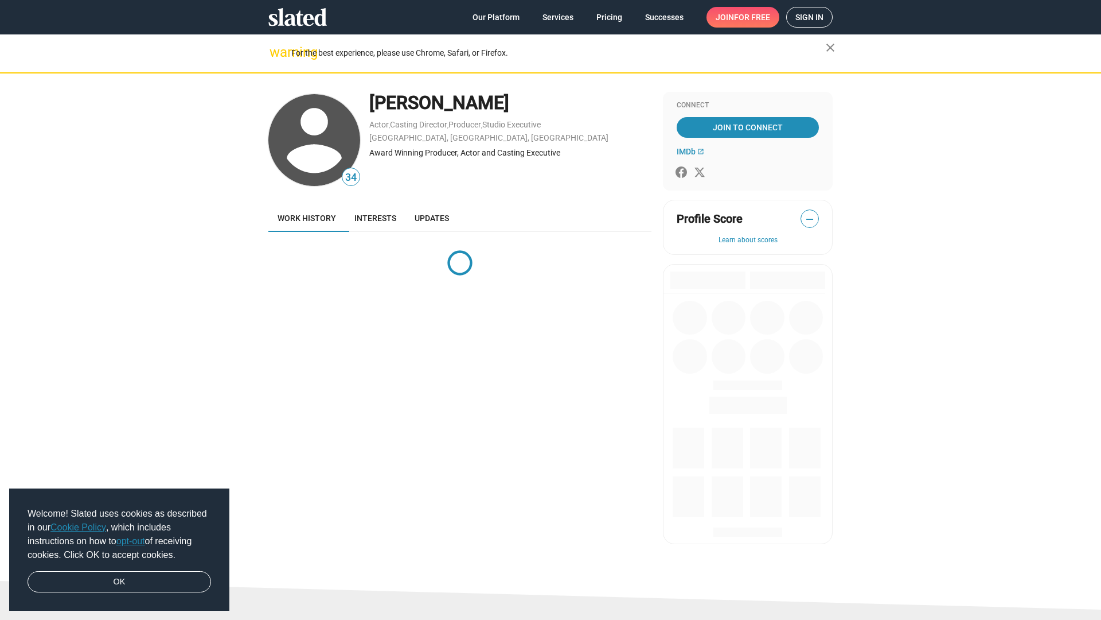 This screenshot has width=1101, height=620. What do you see at coordinates (686, 151) in the screenshot?
I see `span: IMDb` at bounding box center [686, 151].